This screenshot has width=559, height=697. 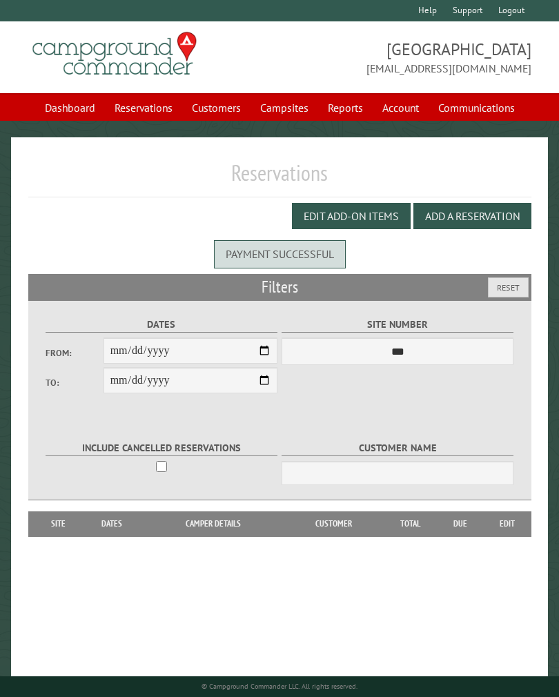 I want to click on a: Reservations, so click(x=143, y=108).